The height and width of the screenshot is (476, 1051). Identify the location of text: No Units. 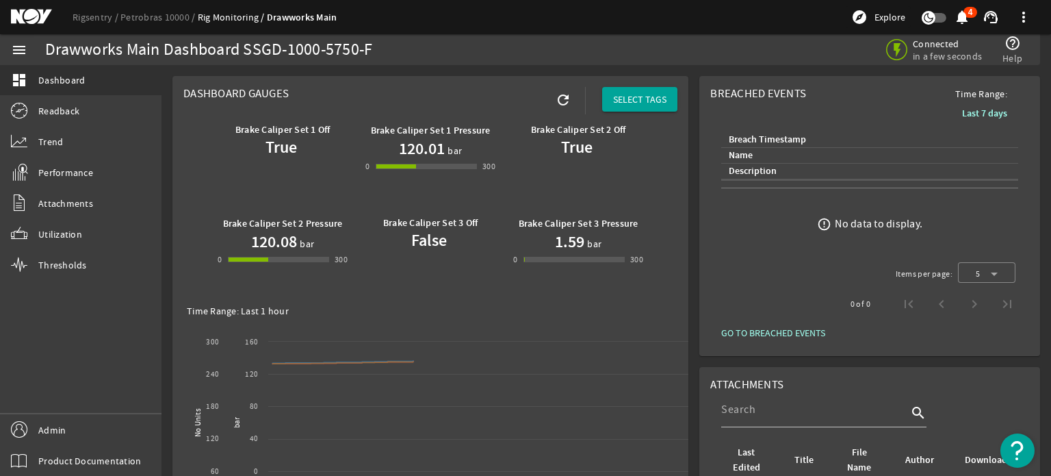
(198, 422).